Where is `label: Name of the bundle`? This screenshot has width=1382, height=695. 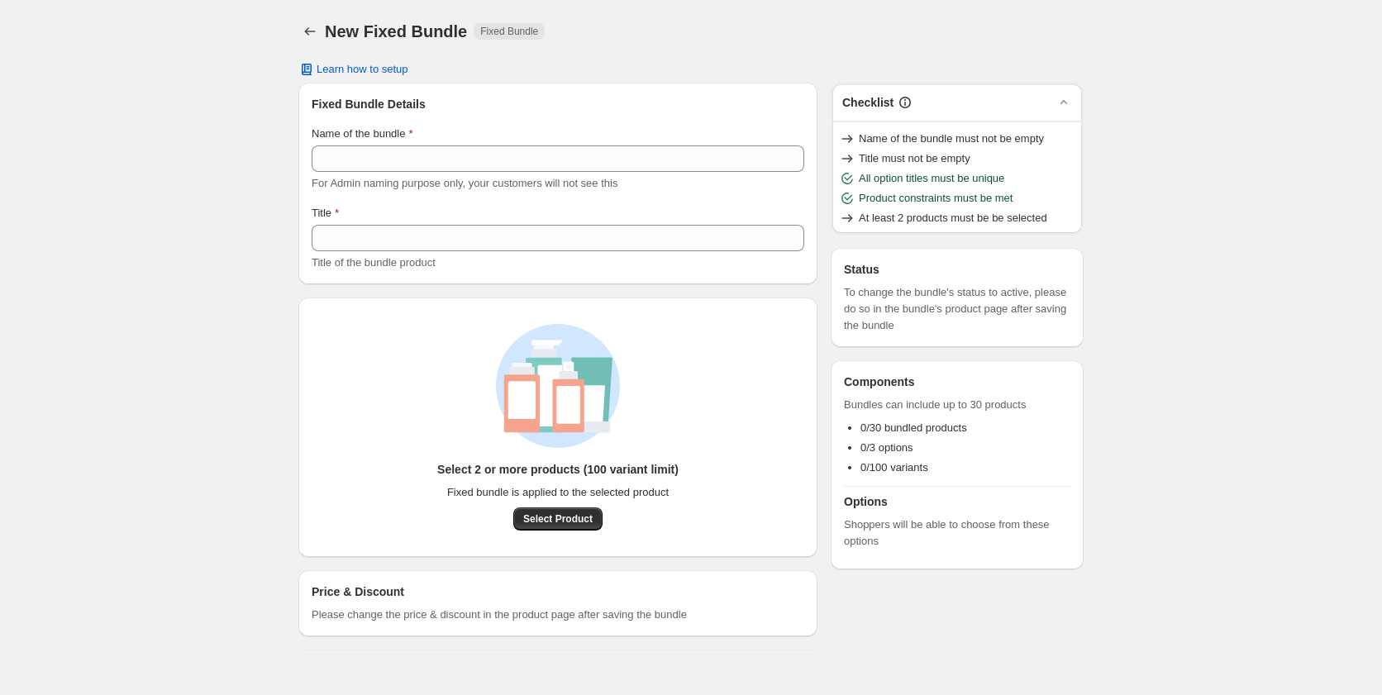
label: Name of the bundle is located at coordinates (362, 134).